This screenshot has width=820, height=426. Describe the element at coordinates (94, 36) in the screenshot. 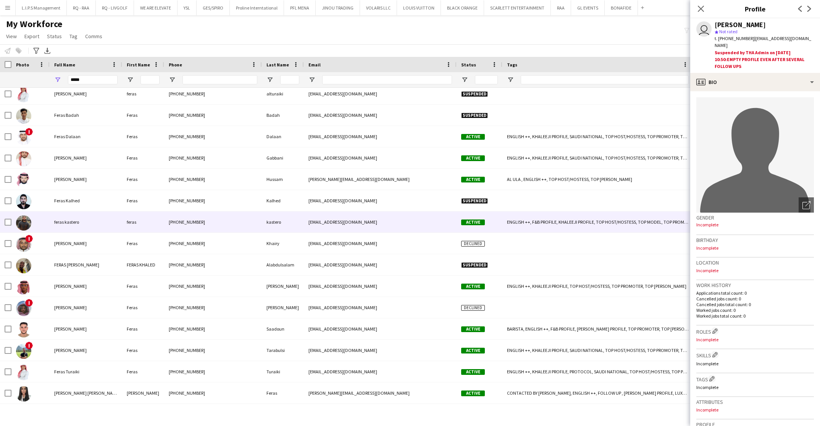

I see `span: Comms` at that location.